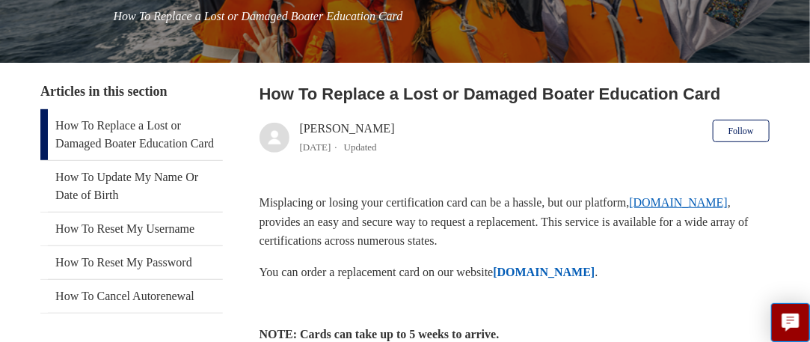 This screenshot has width=810, height=342. I want to click on button: Follow Article, so click(741, 131).